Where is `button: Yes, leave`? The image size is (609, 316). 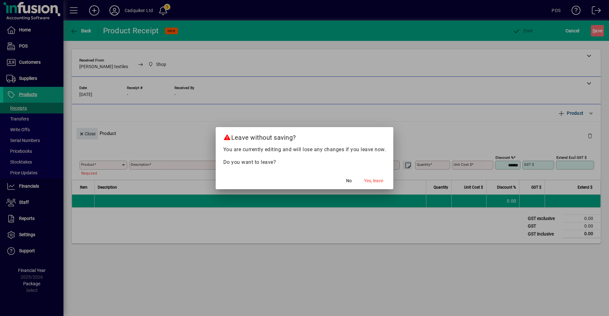
button: Yes, leave is located at coordinates (374, 181).